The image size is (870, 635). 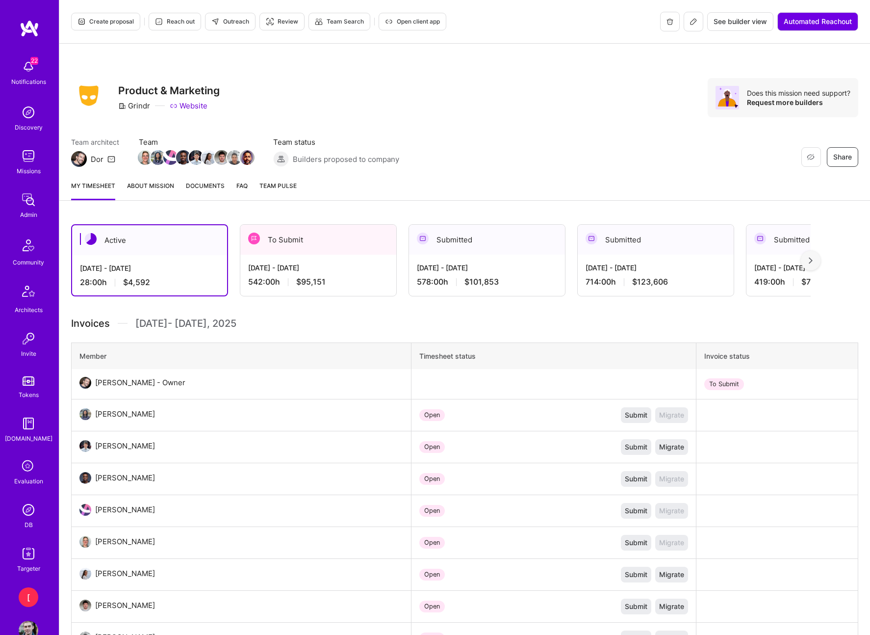 I want to click on div: To Submit, so click(x=318, y=239).